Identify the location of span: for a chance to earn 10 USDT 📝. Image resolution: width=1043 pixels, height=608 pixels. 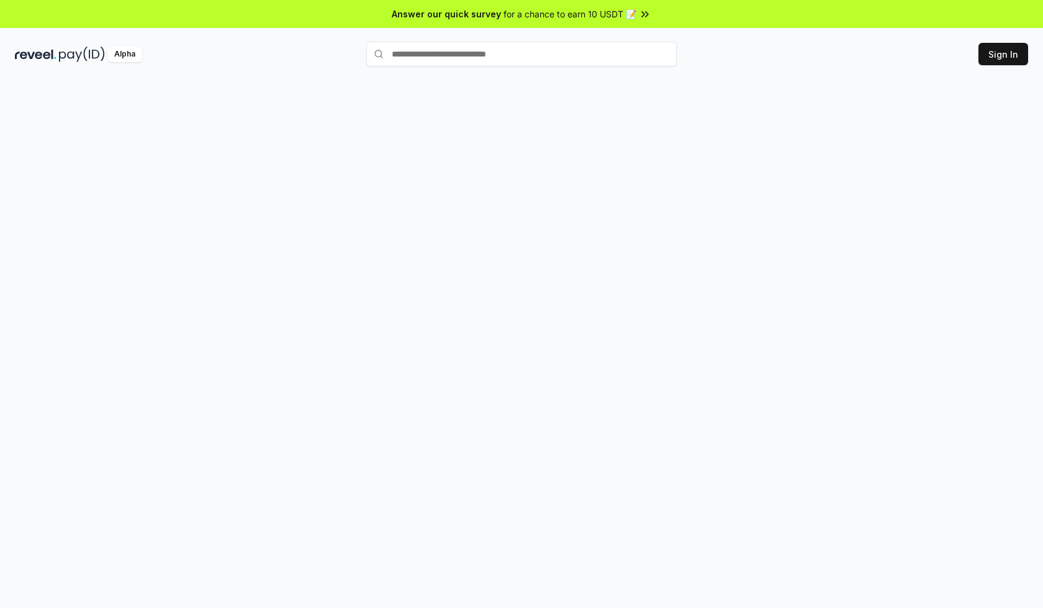
(570, 14).